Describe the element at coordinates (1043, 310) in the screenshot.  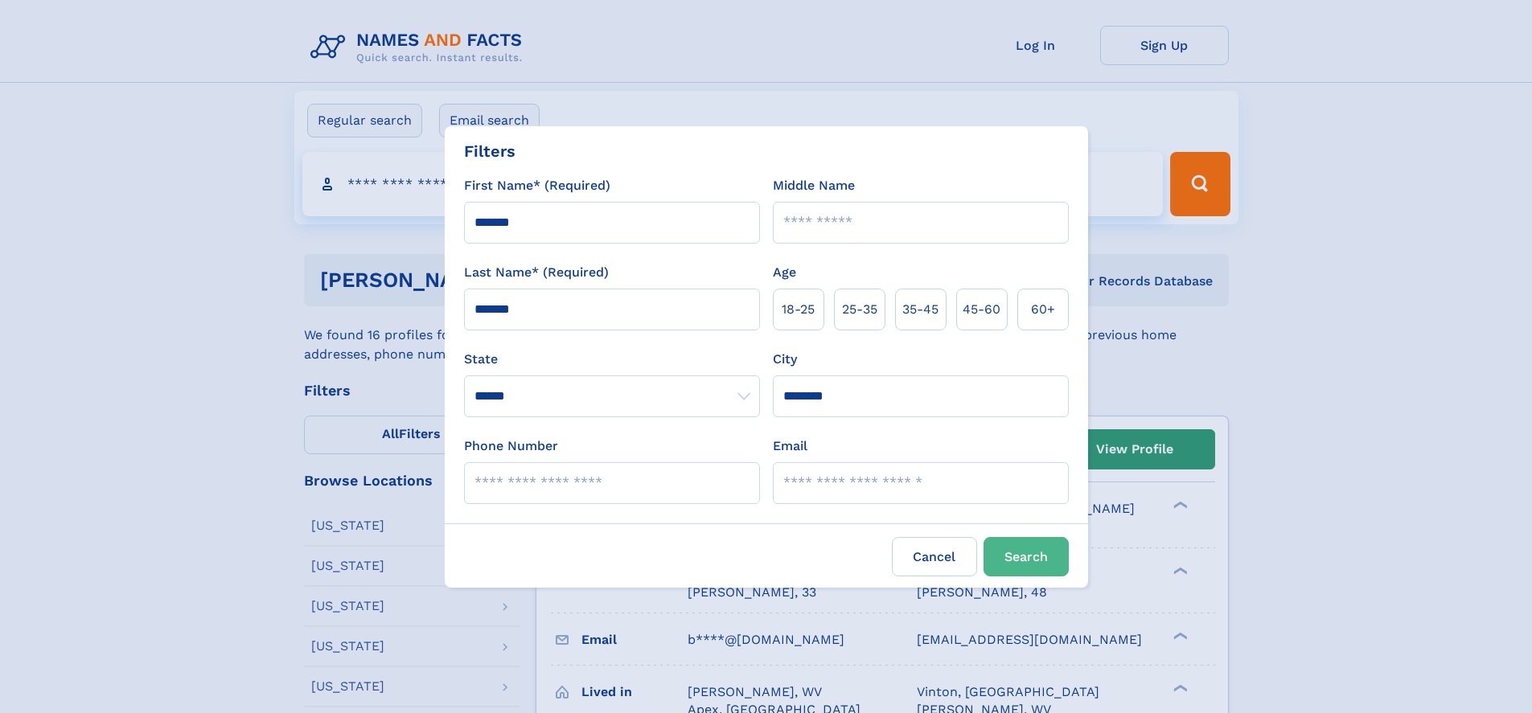
I see `span: 60+` at that location.